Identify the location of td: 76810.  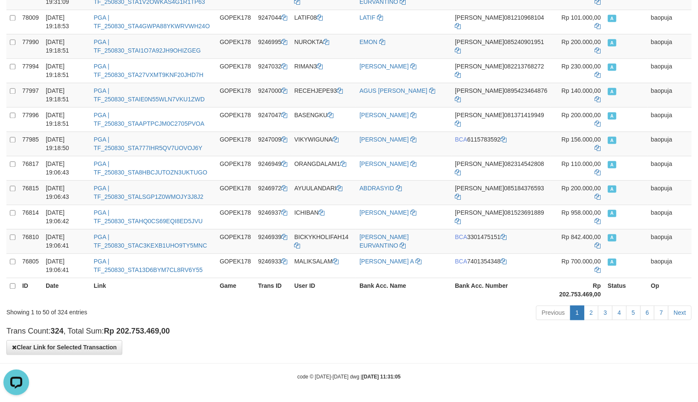
(30, 241).